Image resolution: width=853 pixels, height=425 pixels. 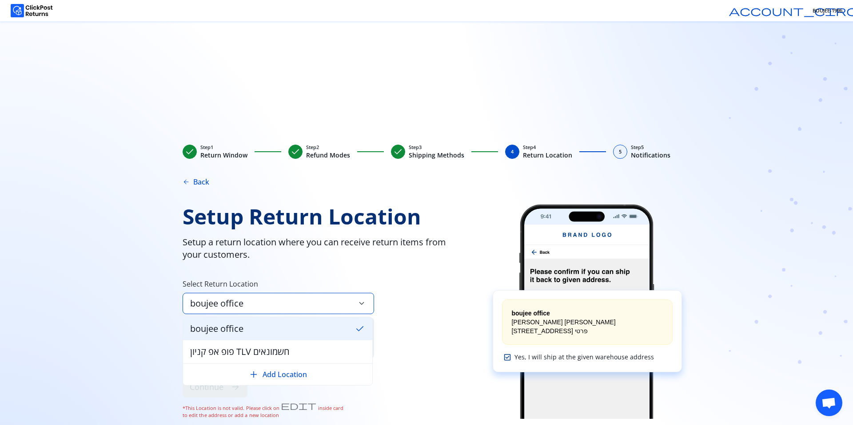 I want to click on span: Shipping Methods, so click(x=437, y=155).